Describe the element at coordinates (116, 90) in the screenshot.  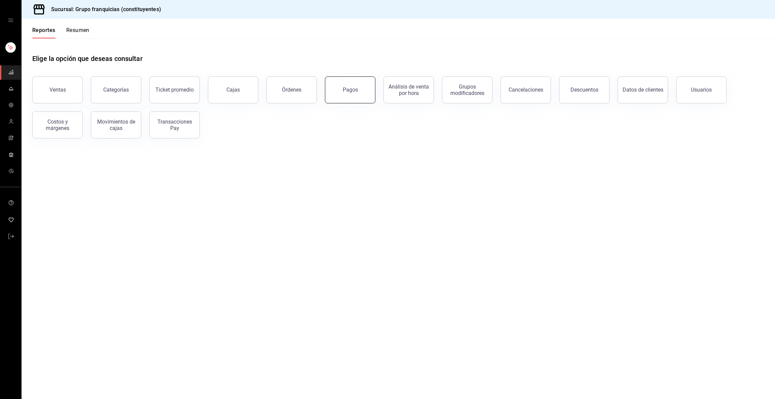
I see `button: Categorías` at that location.